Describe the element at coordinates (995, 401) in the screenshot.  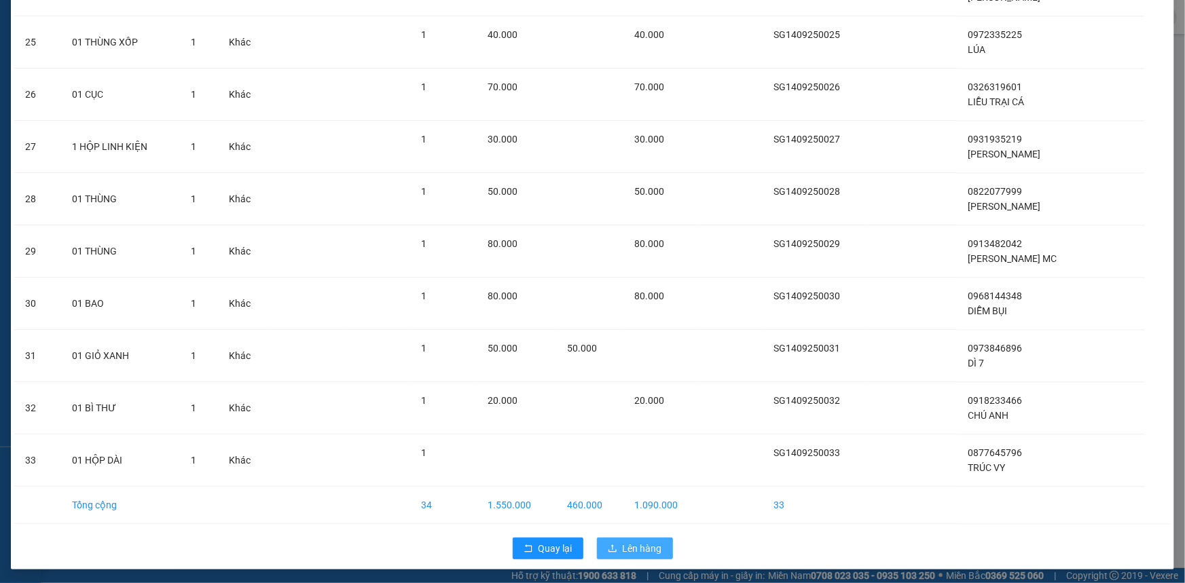
I see `span: 0918233466` at that location.